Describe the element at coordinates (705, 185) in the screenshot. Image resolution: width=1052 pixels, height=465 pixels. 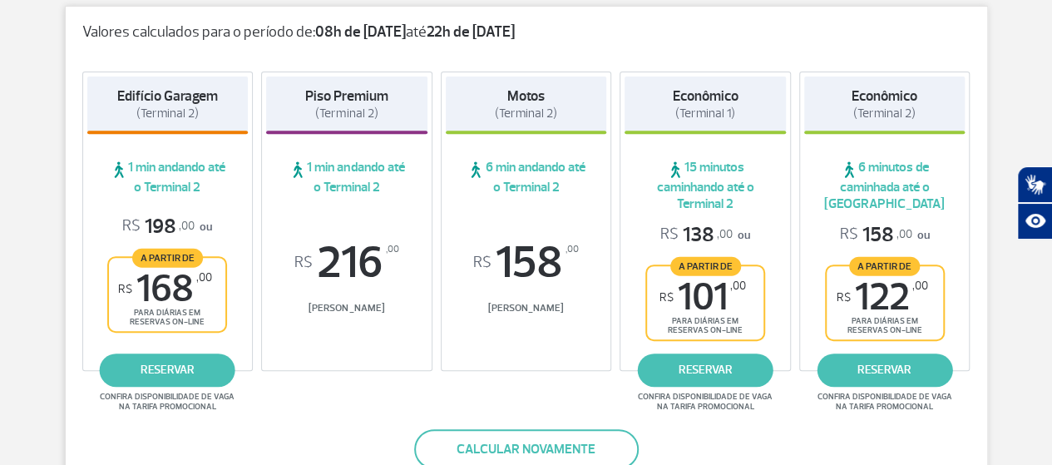
I see `span: 15 minutos caminhando até o Terminal 2` at that location.